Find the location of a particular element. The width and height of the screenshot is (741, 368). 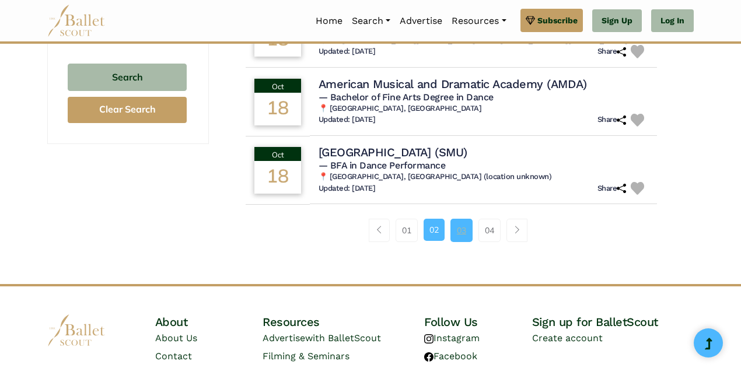

a: 03 is located at coordinates (462, 231).